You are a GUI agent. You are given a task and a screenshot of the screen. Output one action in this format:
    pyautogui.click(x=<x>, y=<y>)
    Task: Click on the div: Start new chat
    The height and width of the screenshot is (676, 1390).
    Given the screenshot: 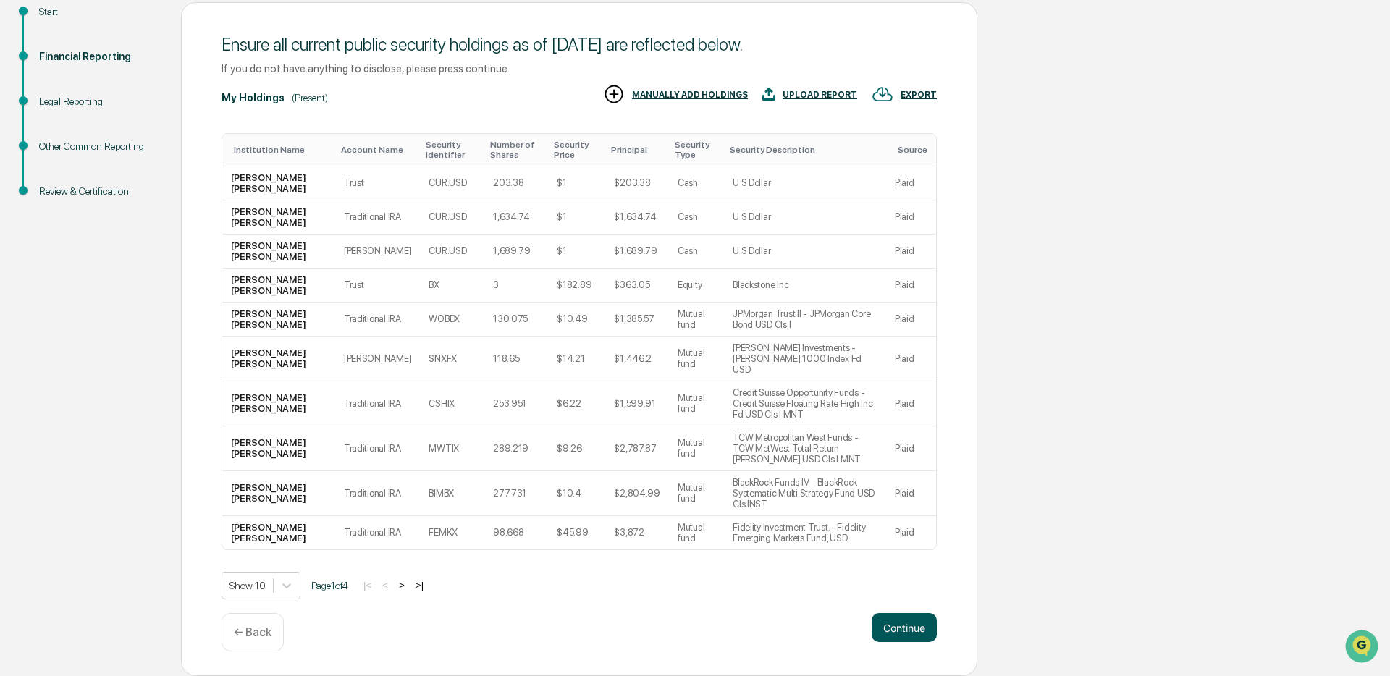 What is the action you would take?
    pyautogui.click(x=143, y=118)
    